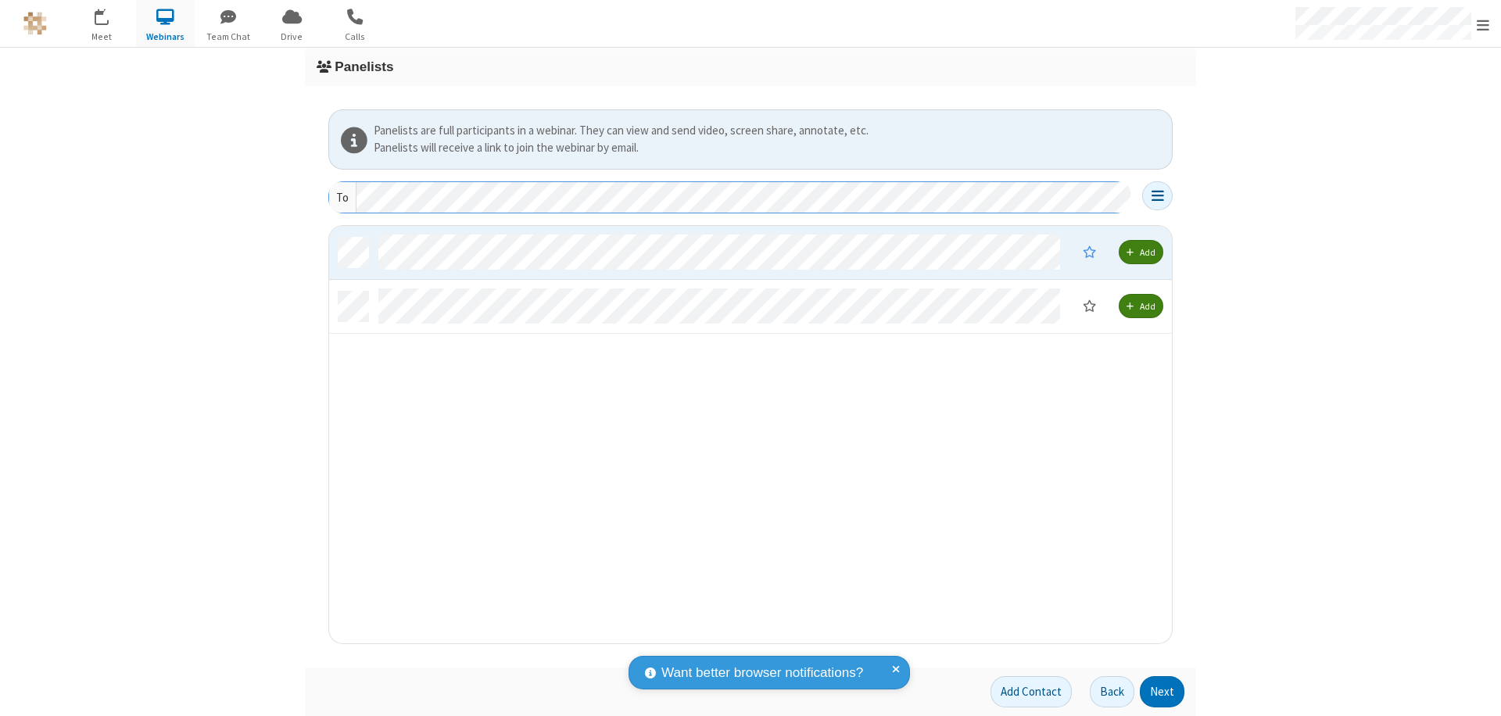 Image resolution: width=1501 pixels, height=716 pixels. Describe the element at coordinates (35, 23) in the screenshot. I see `img: QA Selenium DO NOT DELETE OR CHANGE` at that location.